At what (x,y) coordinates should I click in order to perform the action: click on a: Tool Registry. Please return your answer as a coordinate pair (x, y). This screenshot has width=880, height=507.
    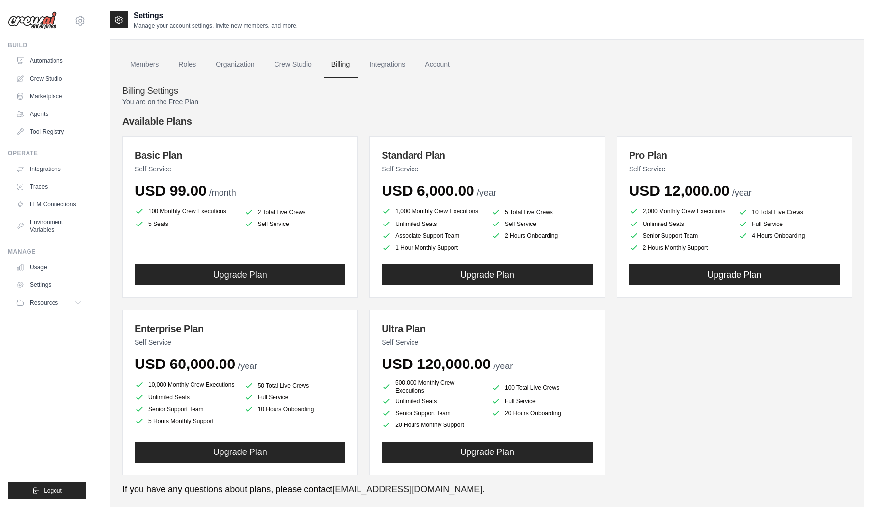
    Looking at the image, I should click on (49, 132).